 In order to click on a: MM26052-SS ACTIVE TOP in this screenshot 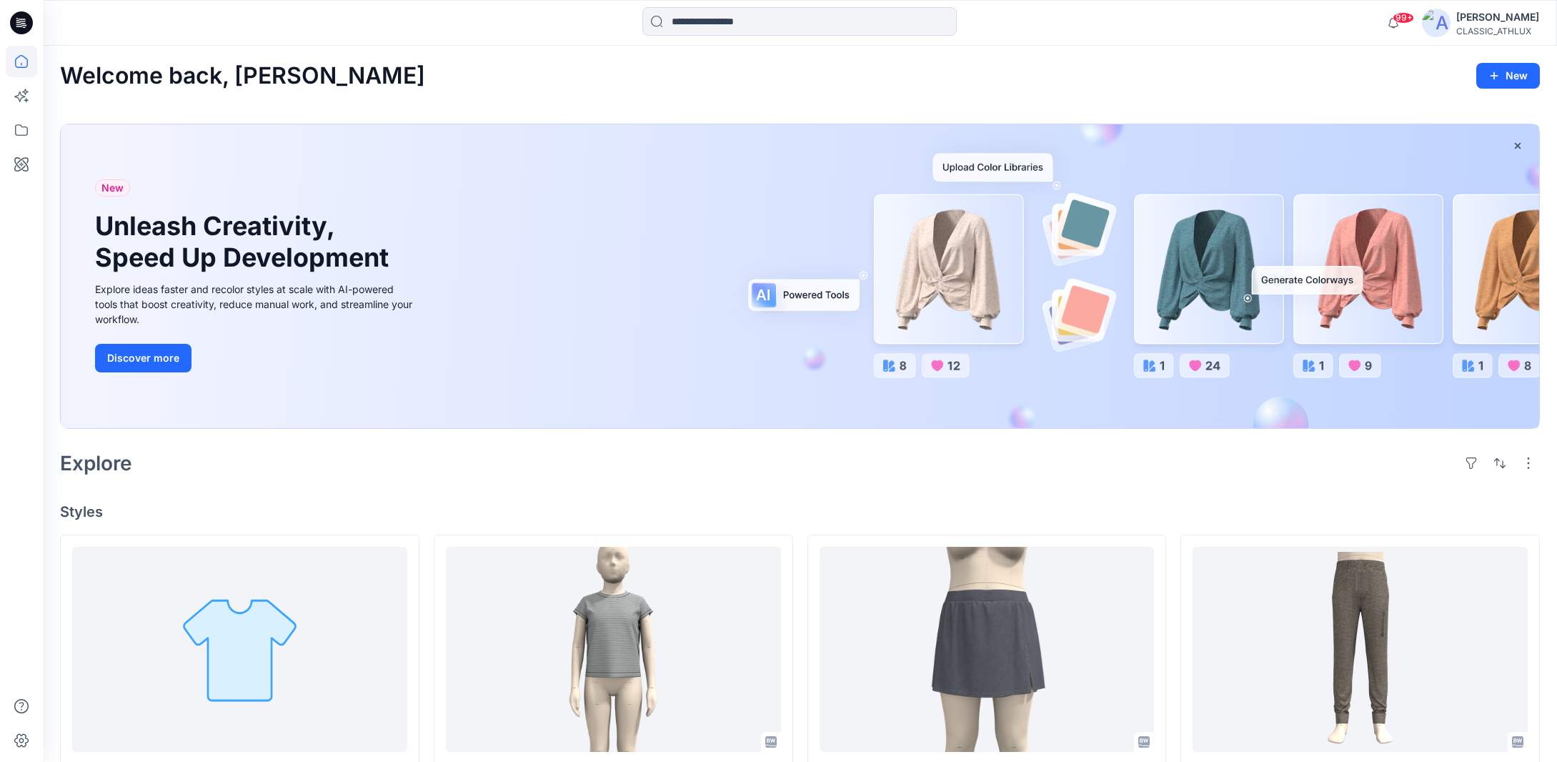, I will do `click(613, 649)`.